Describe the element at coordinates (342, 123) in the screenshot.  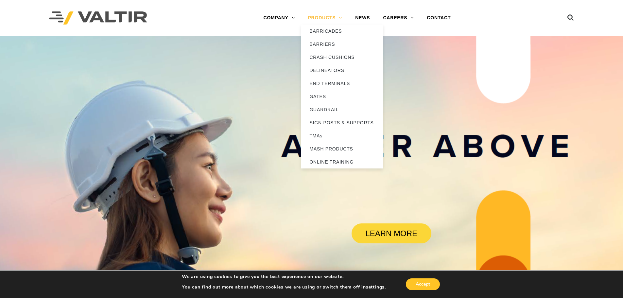
I see `a: SIGN POSTS & SUPPORTS` at that location.